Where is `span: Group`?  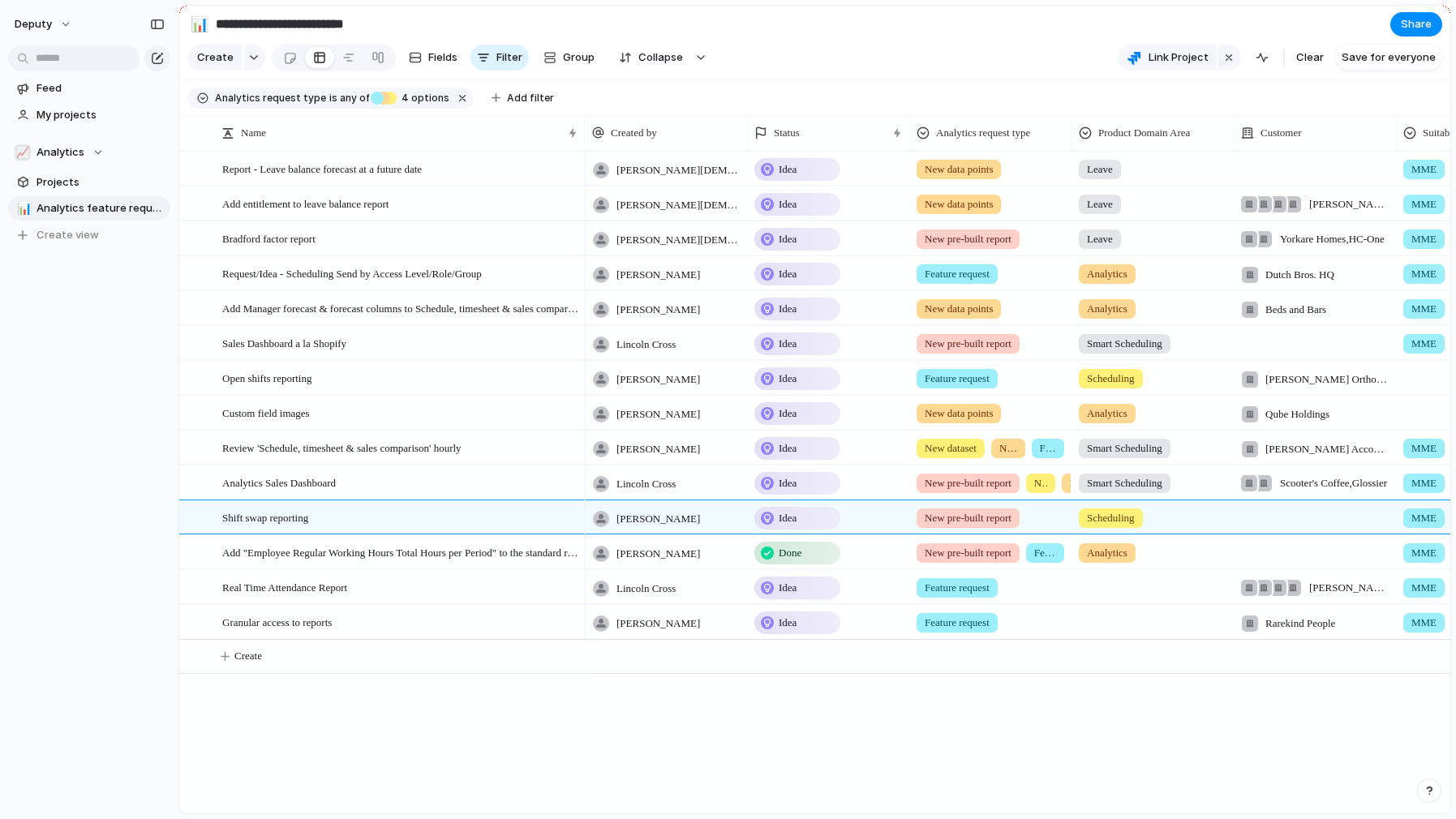 span: Group is located at coordinates (579, 58).